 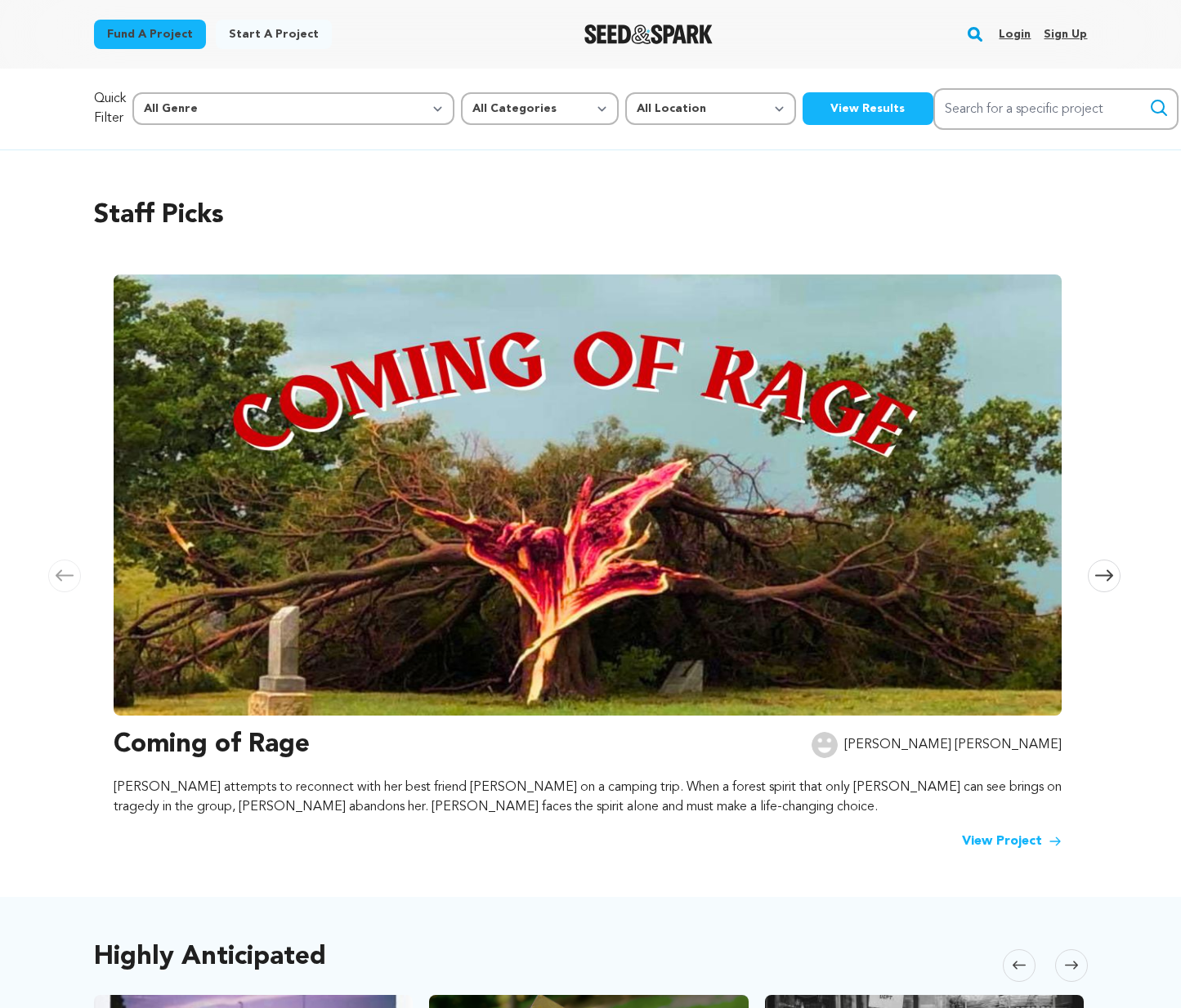 What do you see at coordinates (1056, 109) in the screenshot?
I see `input: Search for a specific project` at bounding box center [1056, 109].